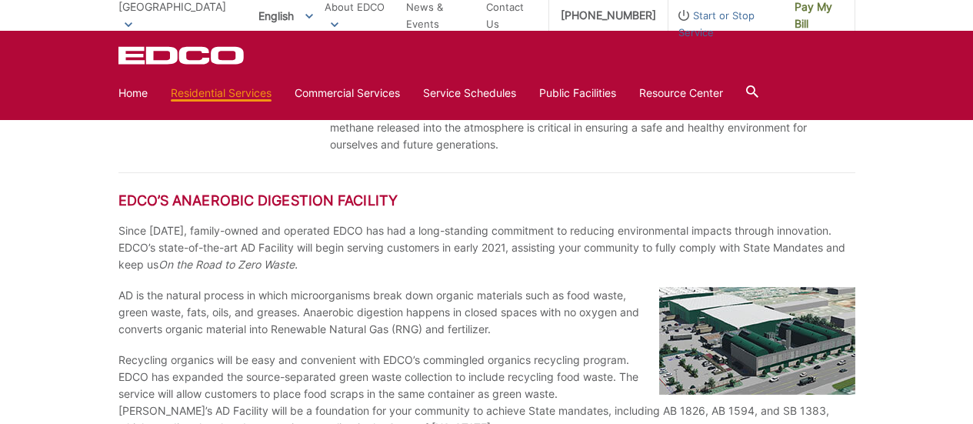 The width and height of the screenshot is (973, 424). Describe the element at coordinates (228, 264) in the screenshot. I see `em: On the Road to Zero Waste.` at that location.